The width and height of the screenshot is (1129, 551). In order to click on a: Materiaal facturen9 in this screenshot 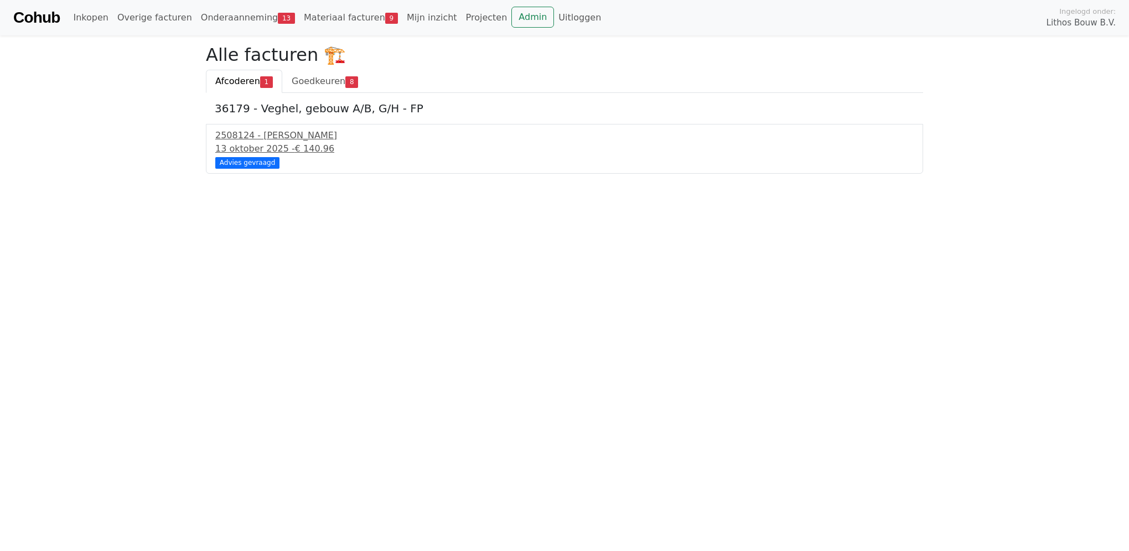, I will do `click(351, 18)`.